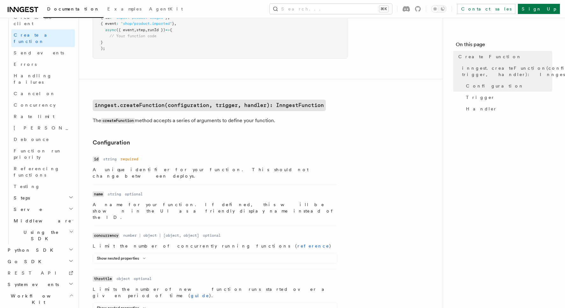 This screenshot has width=565, height=308. What do you see at coordinates (490, 57) in the screenshot?
I see `span: Create Function` at bounding box center [490, 57].